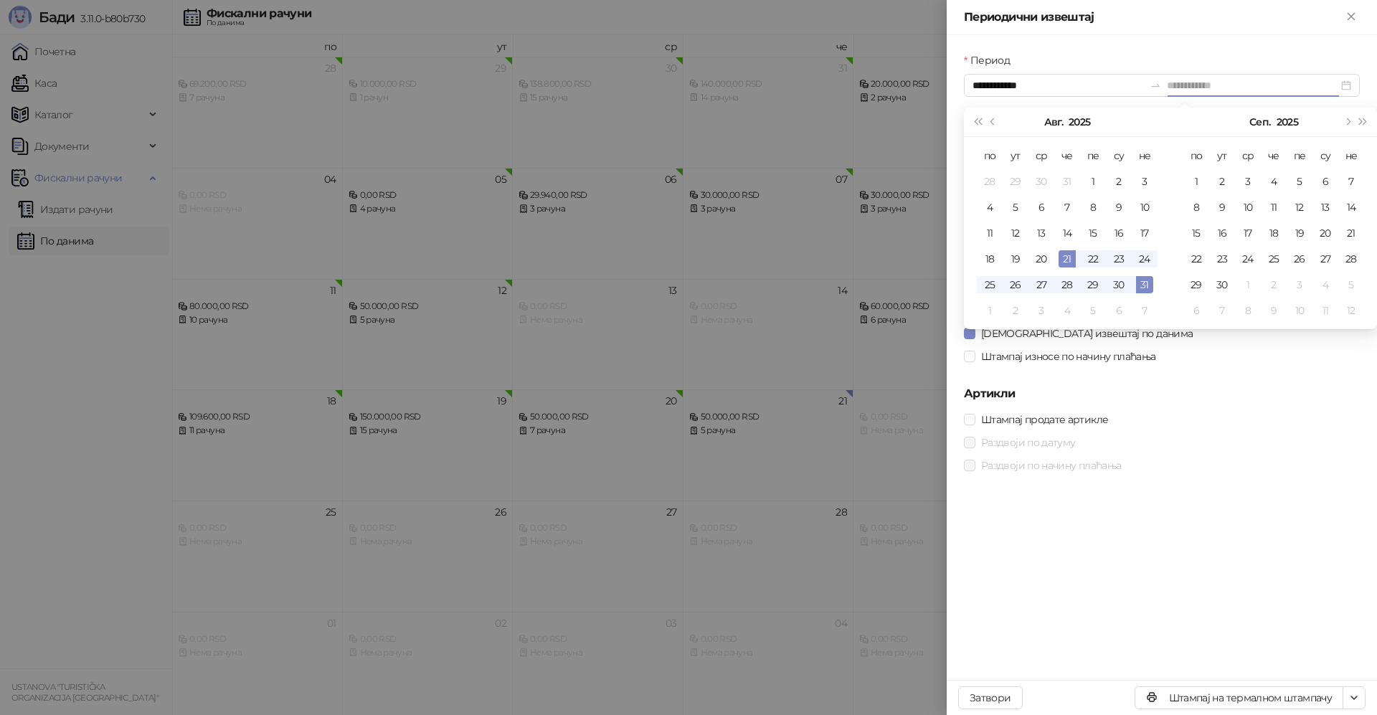 The width and height of the screenshot is (1377, 715). Describe the element at coordinates (1067, 207) in the screenshot. I see `td: 2025-08-07` at that location.